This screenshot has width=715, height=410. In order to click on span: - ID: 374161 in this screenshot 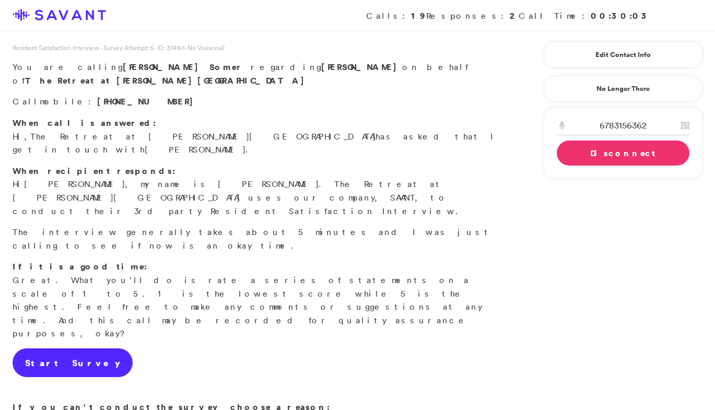, I will do `click(169, 48)`.